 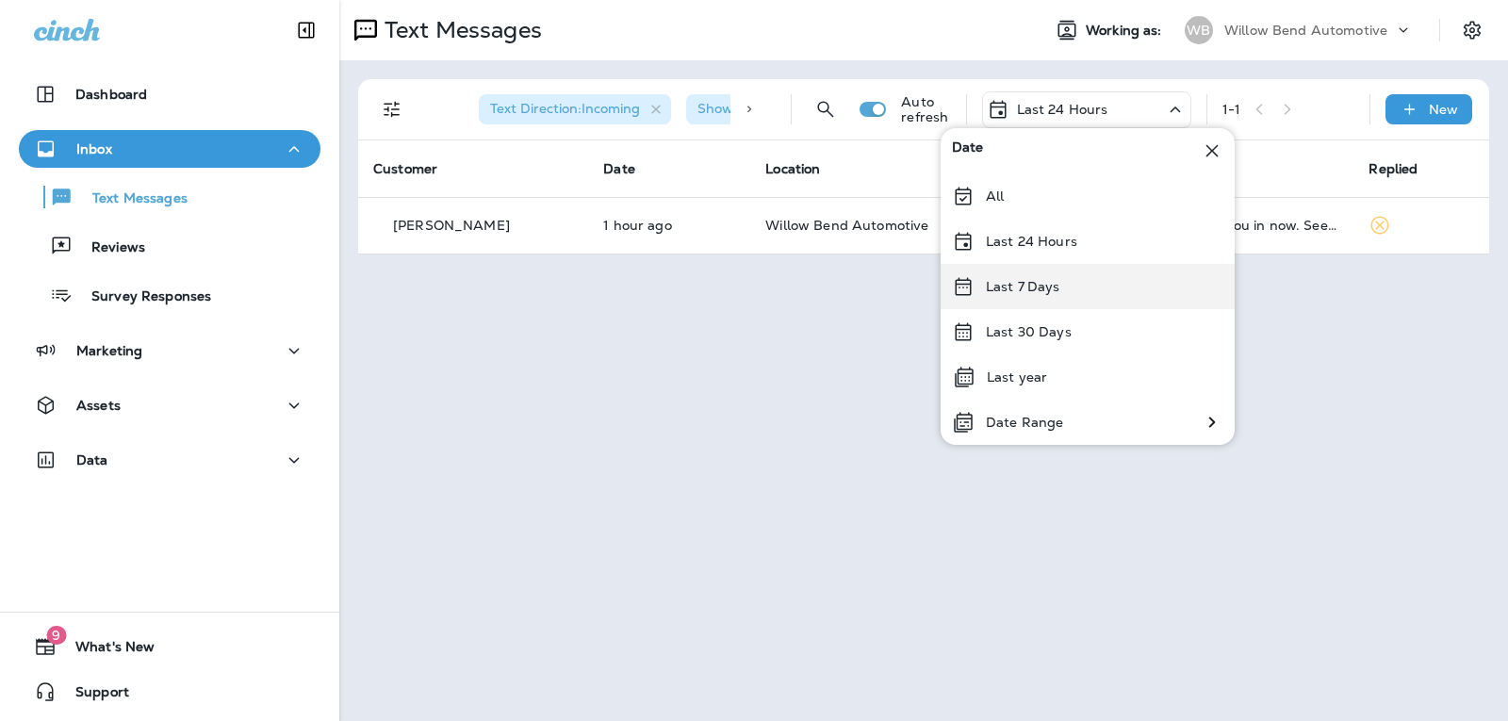 I want to click on button: Inbox, so click(x=170, y=149).